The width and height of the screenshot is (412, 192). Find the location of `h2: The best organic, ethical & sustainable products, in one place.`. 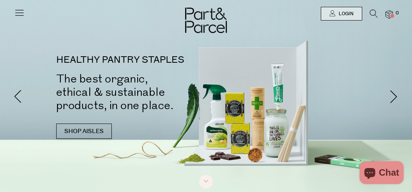

h2: The best organic, ethical & sustainable products, in one place. is located at coordinates (140, 92).